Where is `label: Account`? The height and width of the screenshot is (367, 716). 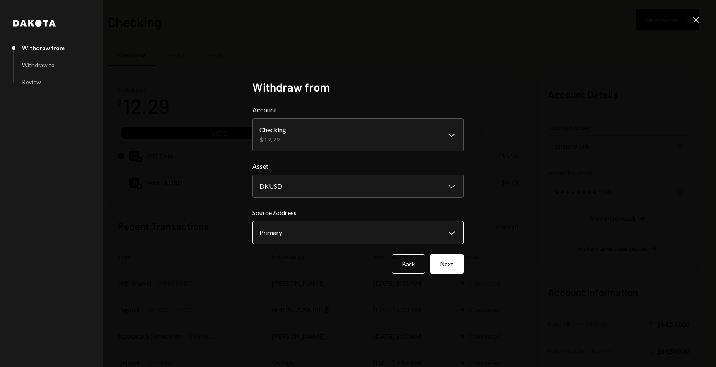
label: Account is located at coordinates (358, 110).